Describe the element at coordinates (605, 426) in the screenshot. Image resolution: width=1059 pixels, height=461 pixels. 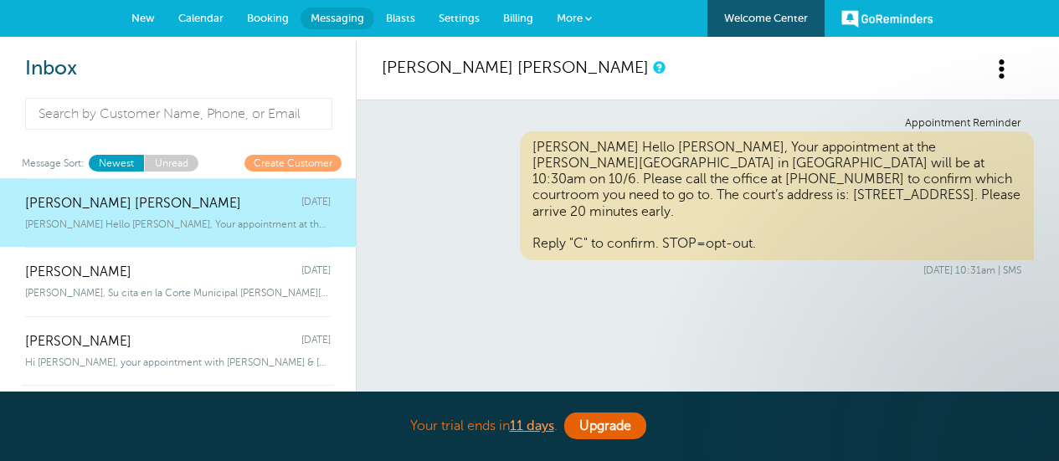
I see `a: Upgrade` at that location.